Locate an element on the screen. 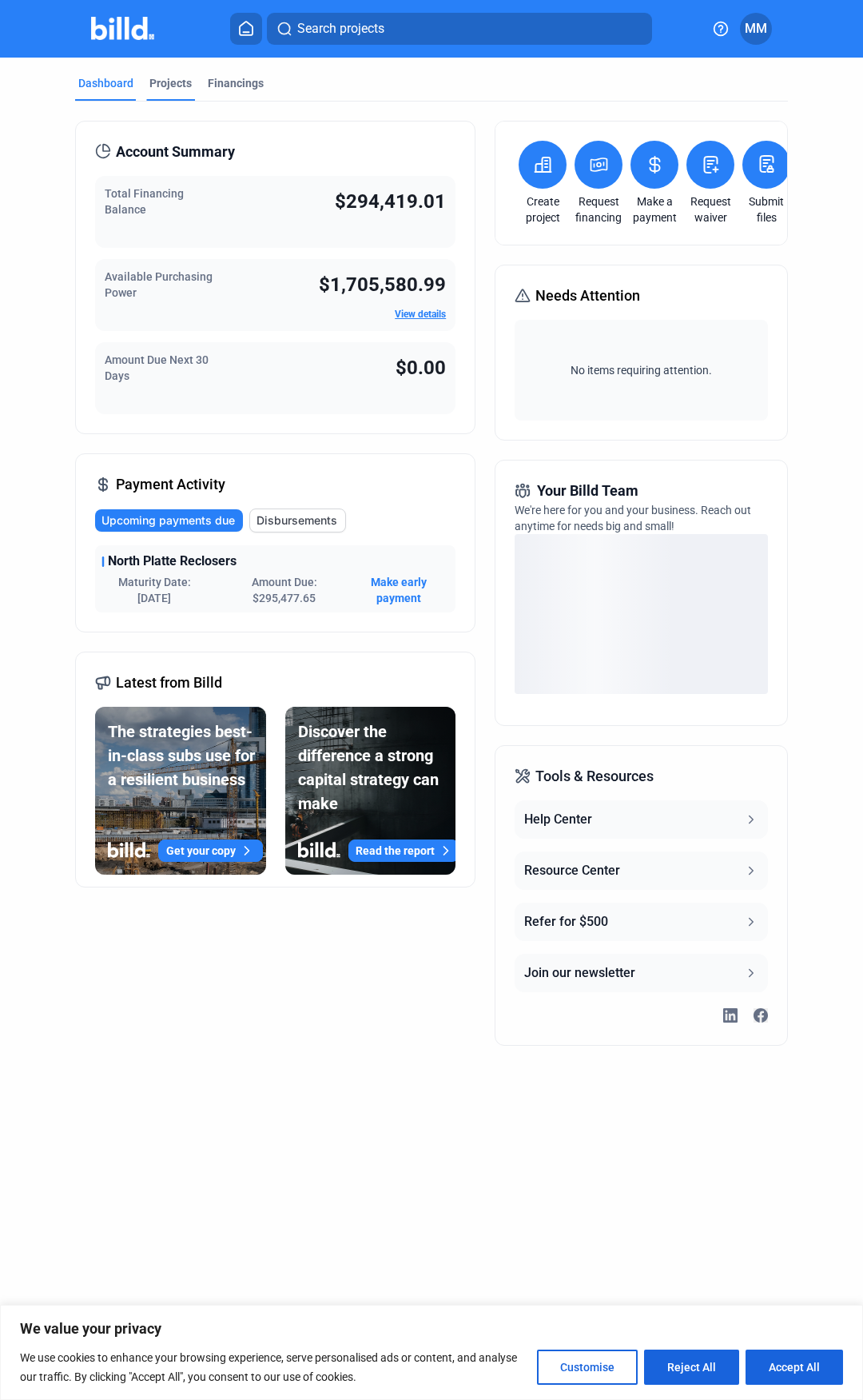 The image size is (863, 1400). a: Submit files is located at coordinates (766, 210).